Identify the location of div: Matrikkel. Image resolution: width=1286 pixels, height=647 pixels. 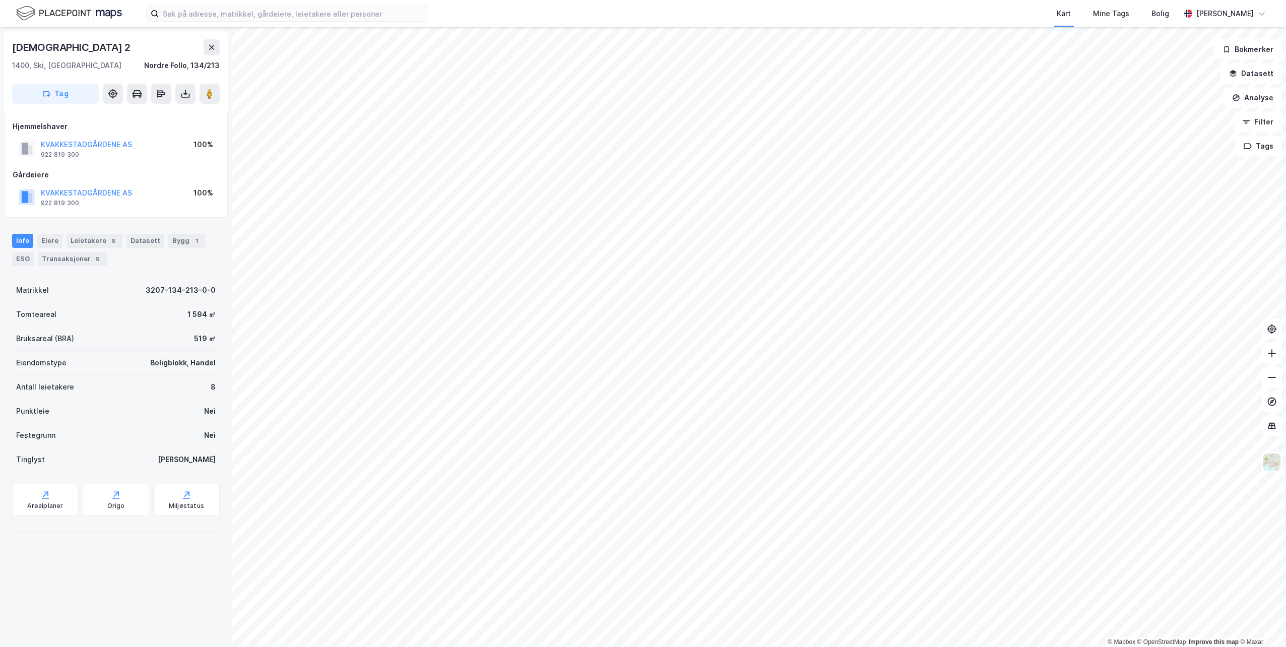
(32, 290).